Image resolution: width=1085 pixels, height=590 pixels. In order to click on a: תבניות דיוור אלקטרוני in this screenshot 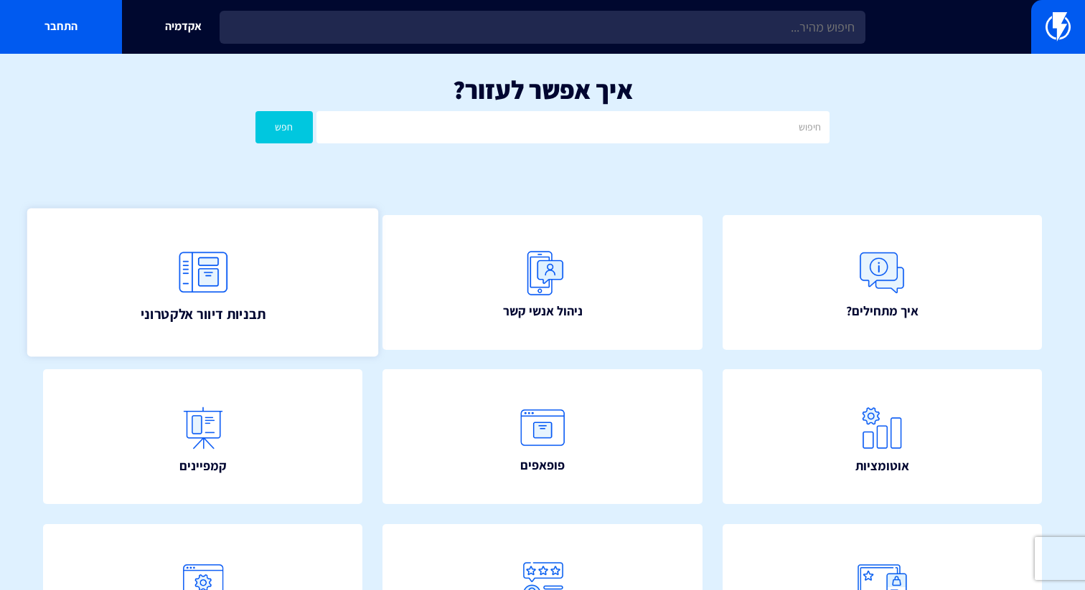, I will do `click(203, 282)`.